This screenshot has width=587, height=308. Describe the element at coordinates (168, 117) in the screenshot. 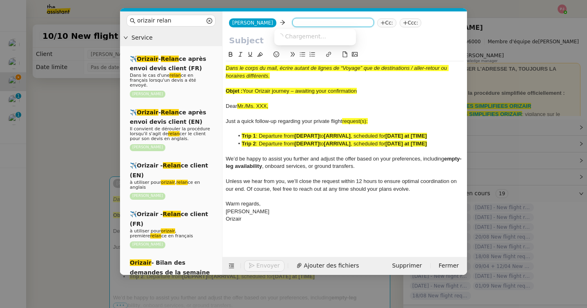

I see `span: ✈️ - ce après envoi devis client (EN)` at that location.